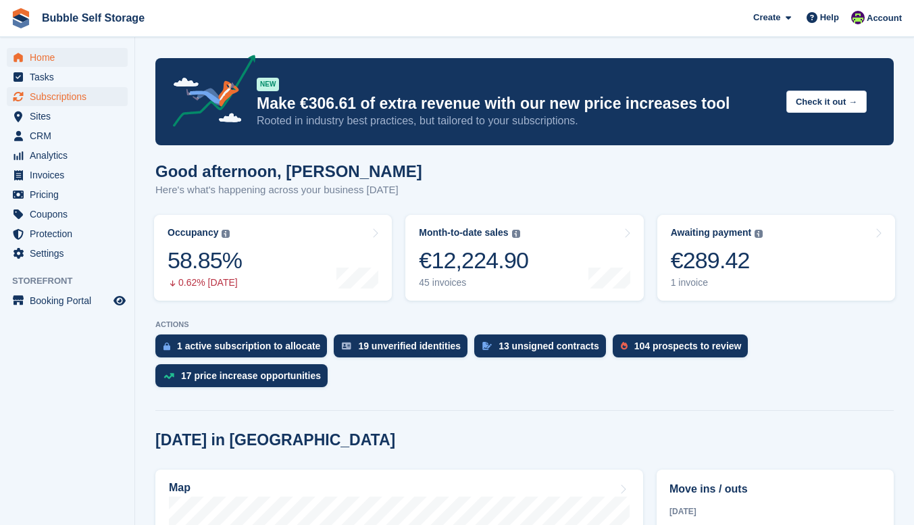 This screenshot has height=525, width=914. I want to click on a: 19 unverified identities, so click(404, 349).